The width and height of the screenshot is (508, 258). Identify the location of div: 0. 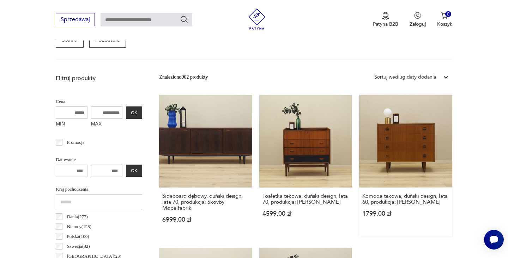
(448, 14).